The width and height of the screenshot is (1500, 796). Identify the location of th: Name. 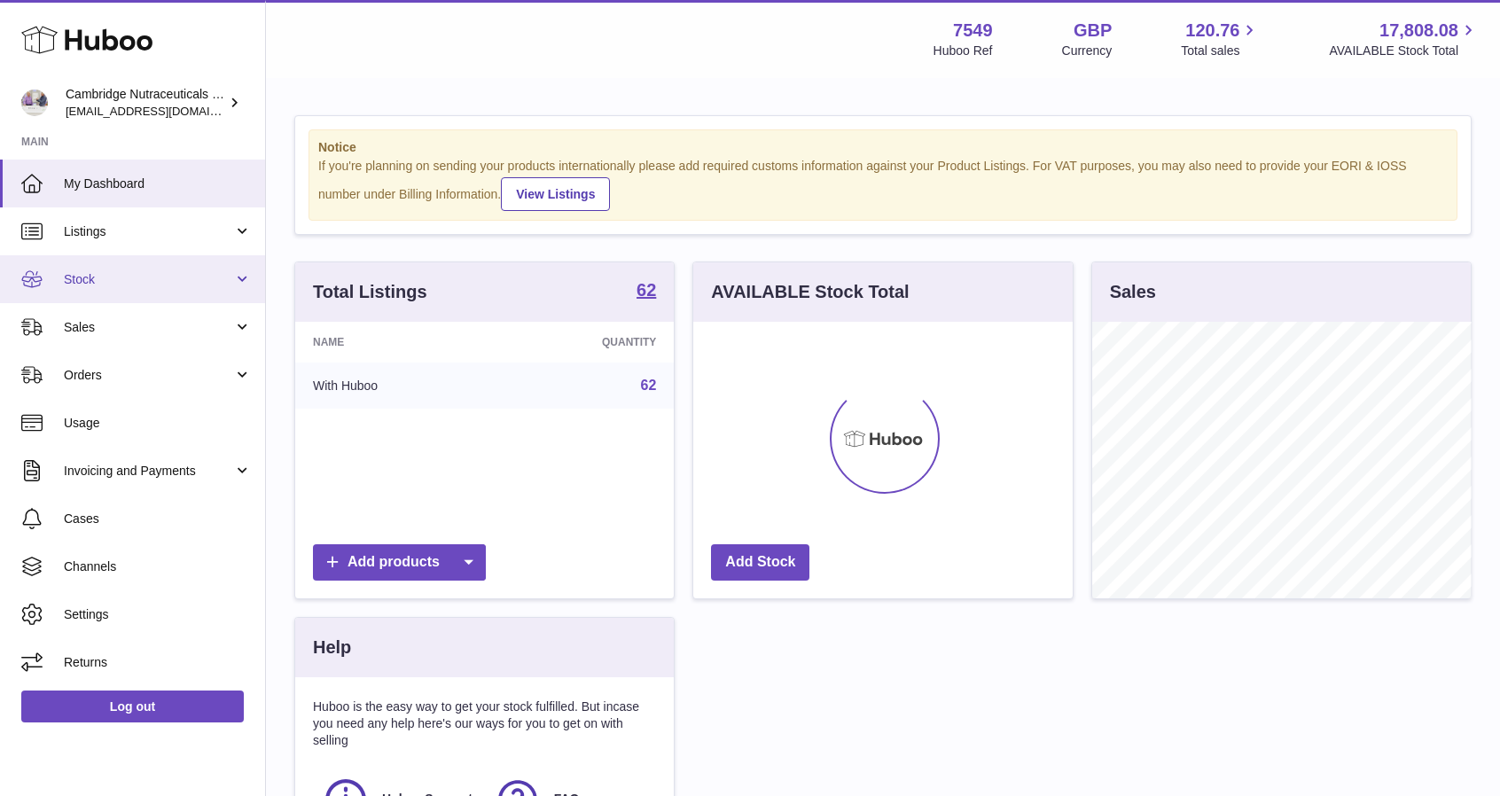
(394, 342).